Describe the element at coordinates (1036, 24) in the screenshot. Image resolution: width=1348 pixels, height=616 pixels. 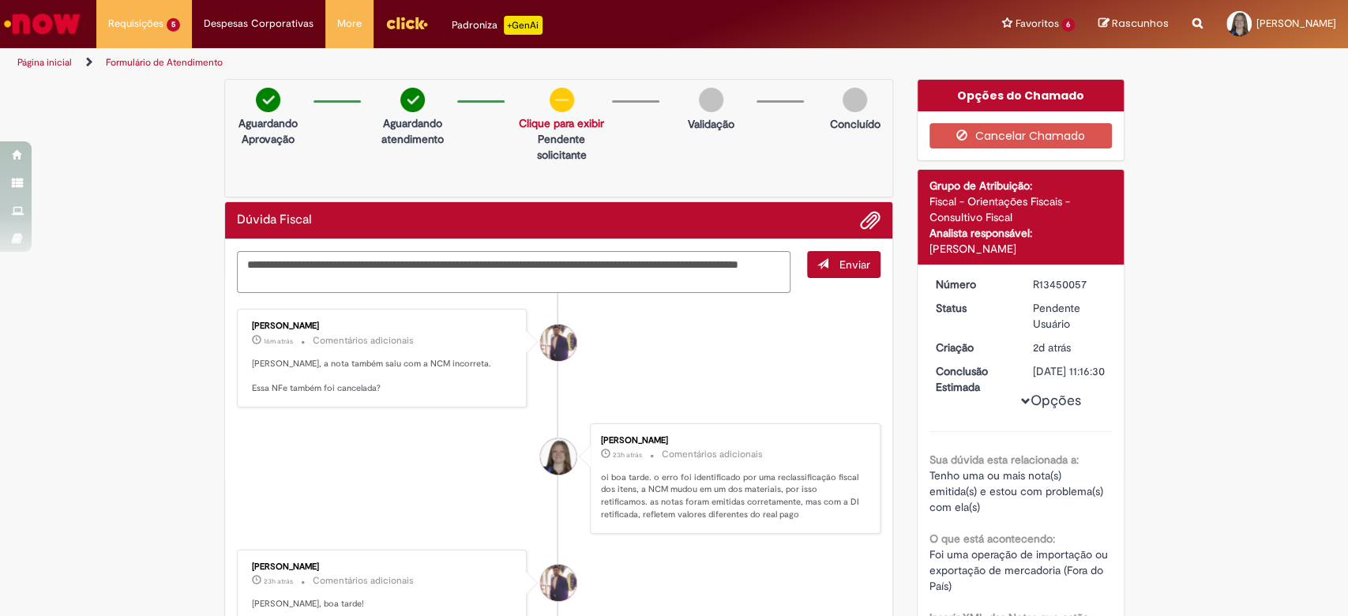
I see `span: Favoritos` at that location.